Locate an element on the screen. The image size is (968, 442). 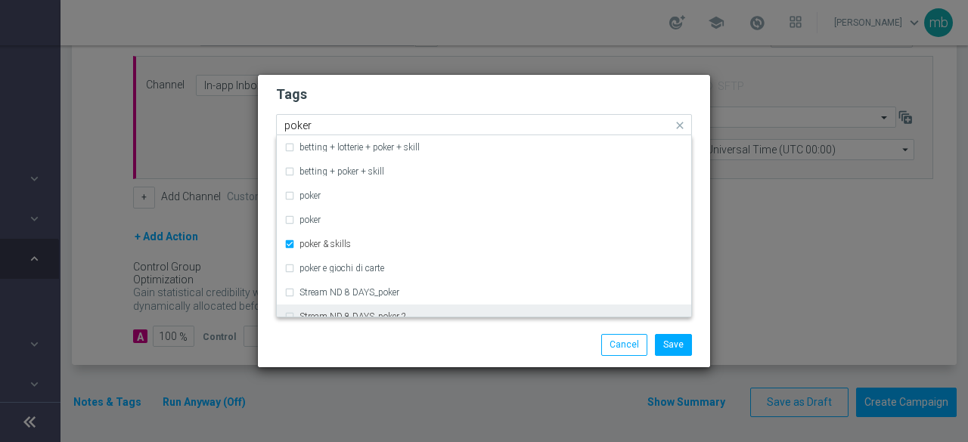
h2: Tags is located at coordinates (484, 95).